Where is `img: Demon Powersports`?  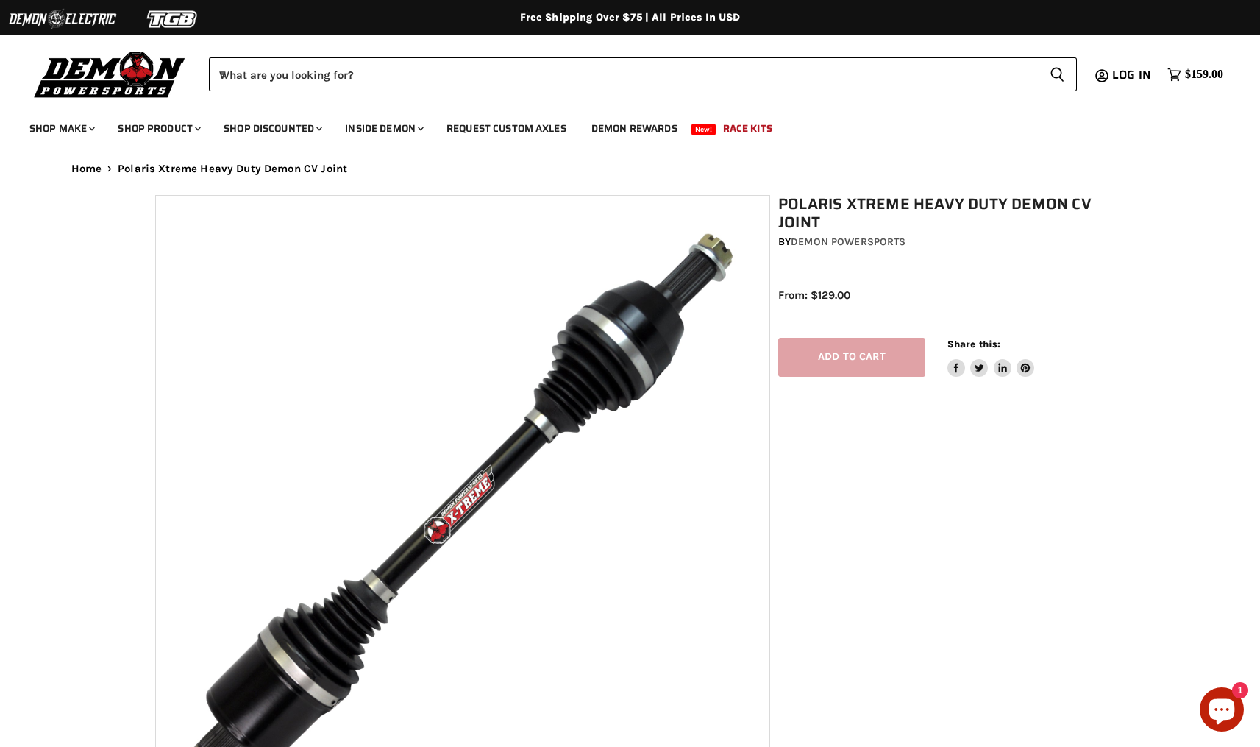
img: Demon Powersports is located at coordinates (110, 74).